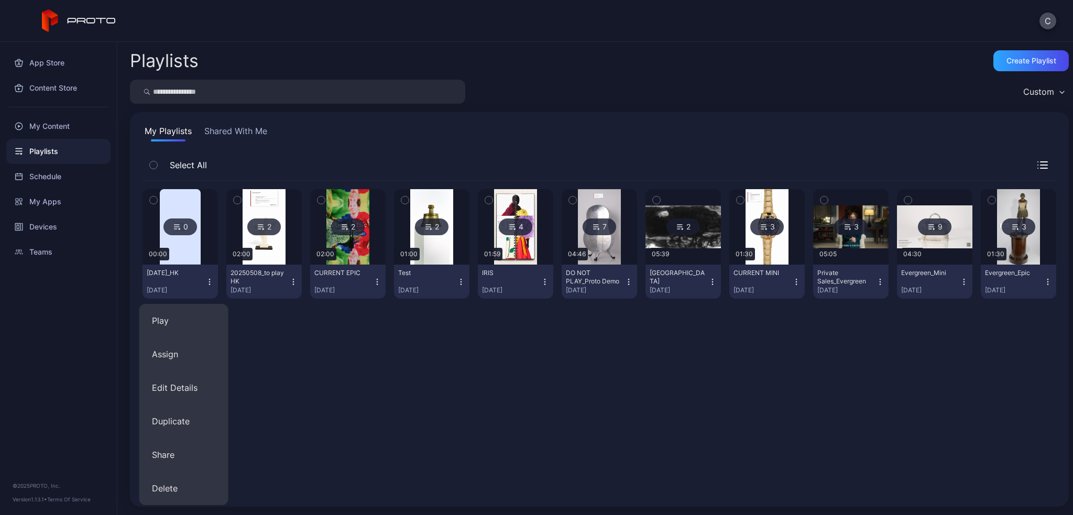 The height and width of the screenshot is (515, 1073). Describe the element at coordinates (1014, 273) in the screenshot. I see `div: Evergreen_Epic` at that location.